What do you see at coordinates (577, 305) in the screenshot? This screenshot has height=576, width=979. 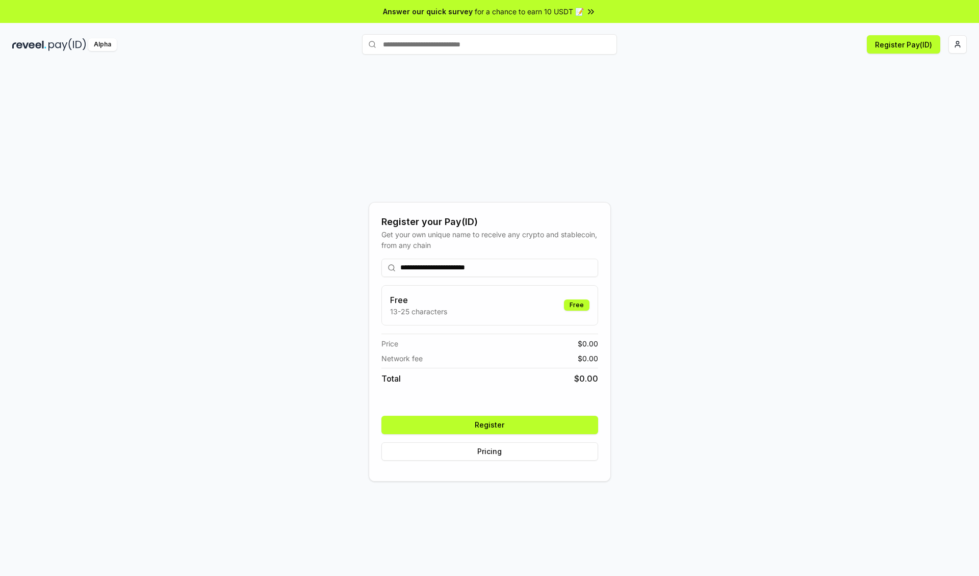 I see `div: Free` at bounding box center [577, 305].